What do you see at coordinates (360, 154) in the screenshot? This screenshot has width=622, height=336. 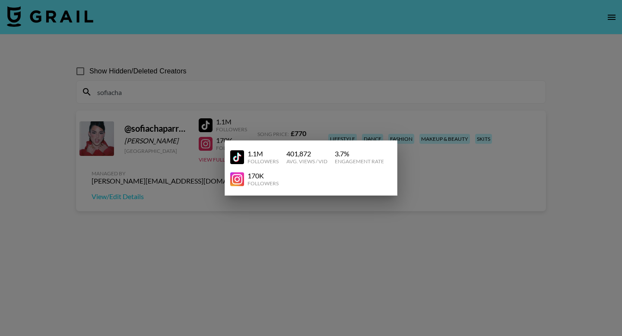 I see `div: 3.7 %` at bounding box center [360, 154].